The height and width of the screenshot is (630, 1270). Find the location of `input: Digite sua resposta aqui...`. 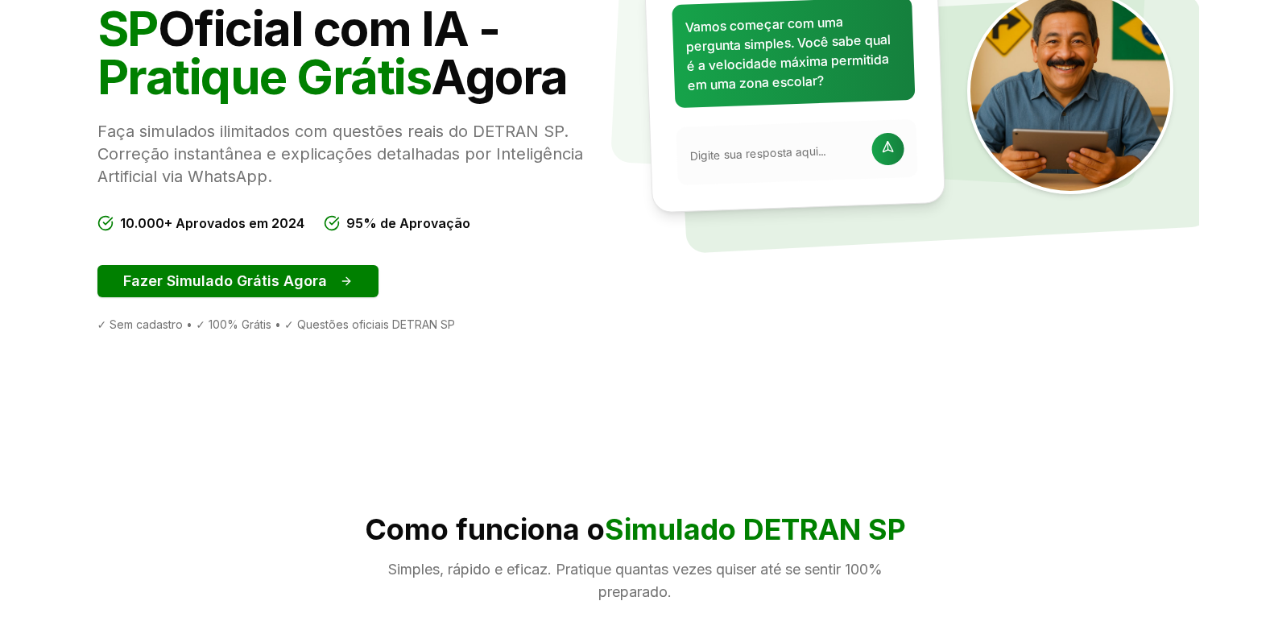

input: Digite sua resposta aqui... is located at coordinates (776, 152).